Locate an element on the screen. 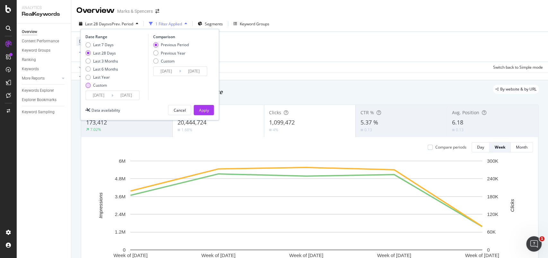 The height and width of the screenshot is (258, 548). a: Overview is located at coordinates (44, 32).